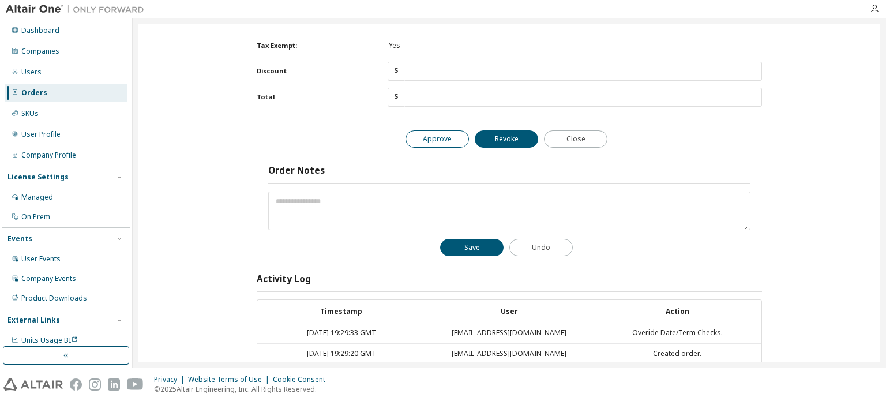 The image size is (886, 401). What do you see at coordinates (76, 384) in the screenshot?
I see `img: facebook.svg` at bounding box center [76, 384].